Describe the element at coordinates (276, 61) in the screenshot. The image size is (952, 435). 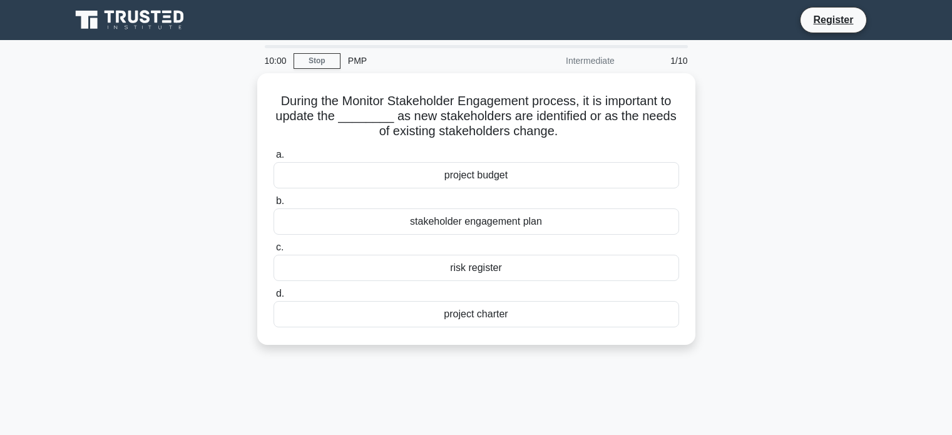
I see `div: 10:00` at that location.